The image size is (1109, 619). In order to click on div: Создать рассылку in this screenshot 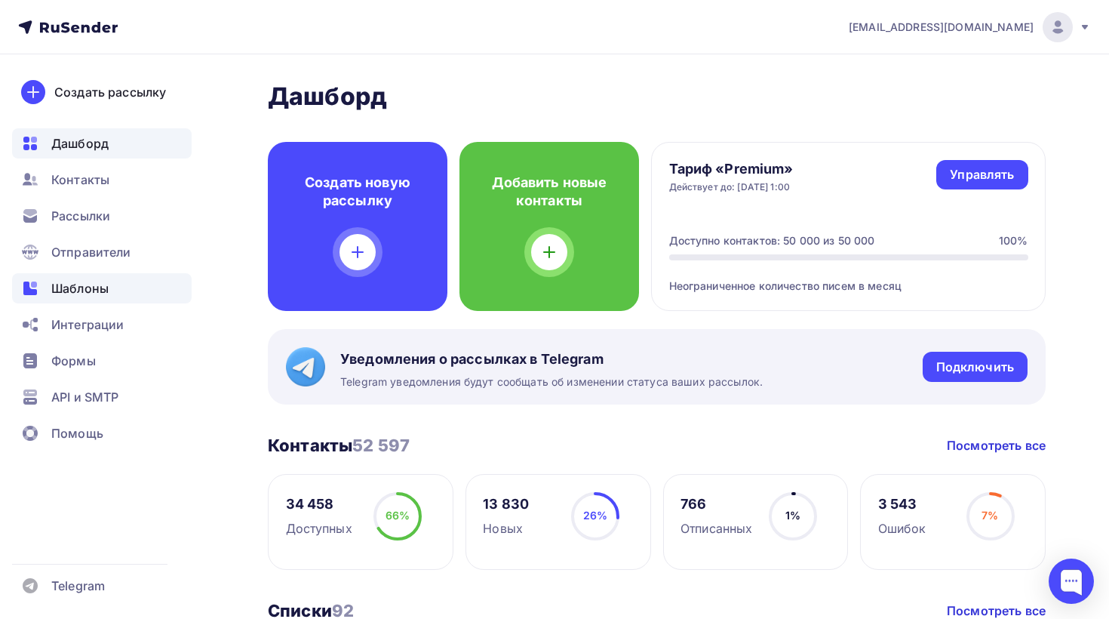, I will do `click(110, 92)`.